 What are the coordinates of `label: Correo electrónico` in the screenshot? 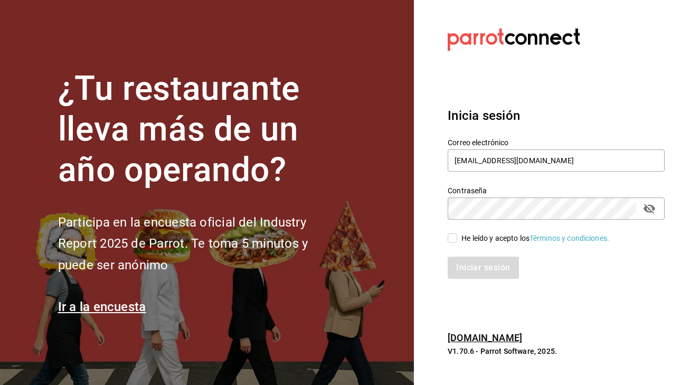 It's located at (556, 143).